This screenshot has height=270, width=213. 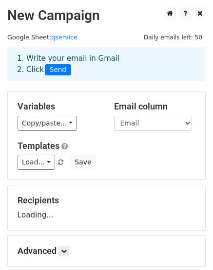 I want to click on div: 1. Write your email in Gmail 2. Click, so click(x=106, y=64).